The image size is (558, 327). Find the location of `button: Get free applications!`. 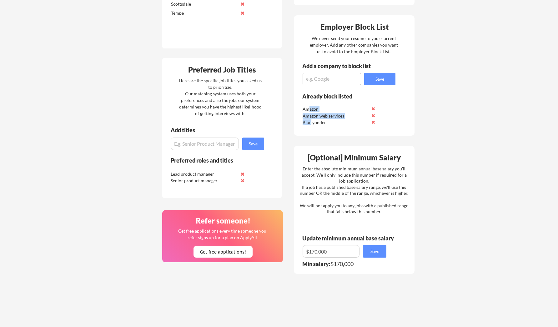

button: Get free applications! is located at coordinates (223, 252).